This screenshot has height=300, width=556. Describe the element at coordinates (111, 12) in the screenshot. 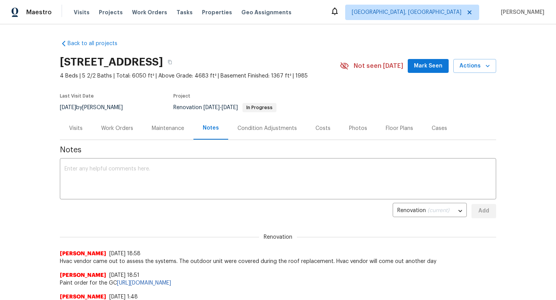

I see `span: Projects` at that location.